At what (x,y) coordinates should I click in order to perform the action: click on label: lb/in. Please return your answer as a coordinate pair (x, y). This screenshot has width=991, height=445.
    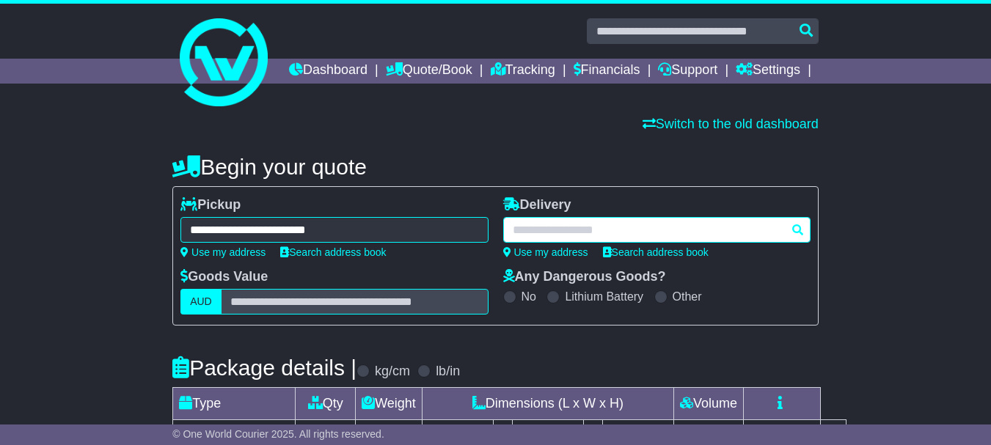
    Looking at the image, I should click on (447, 372).